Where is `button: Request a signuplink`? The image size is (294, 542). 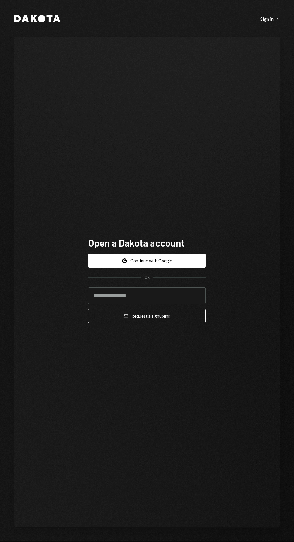
button: Request a signuplink is located at coordinates (147, 316).